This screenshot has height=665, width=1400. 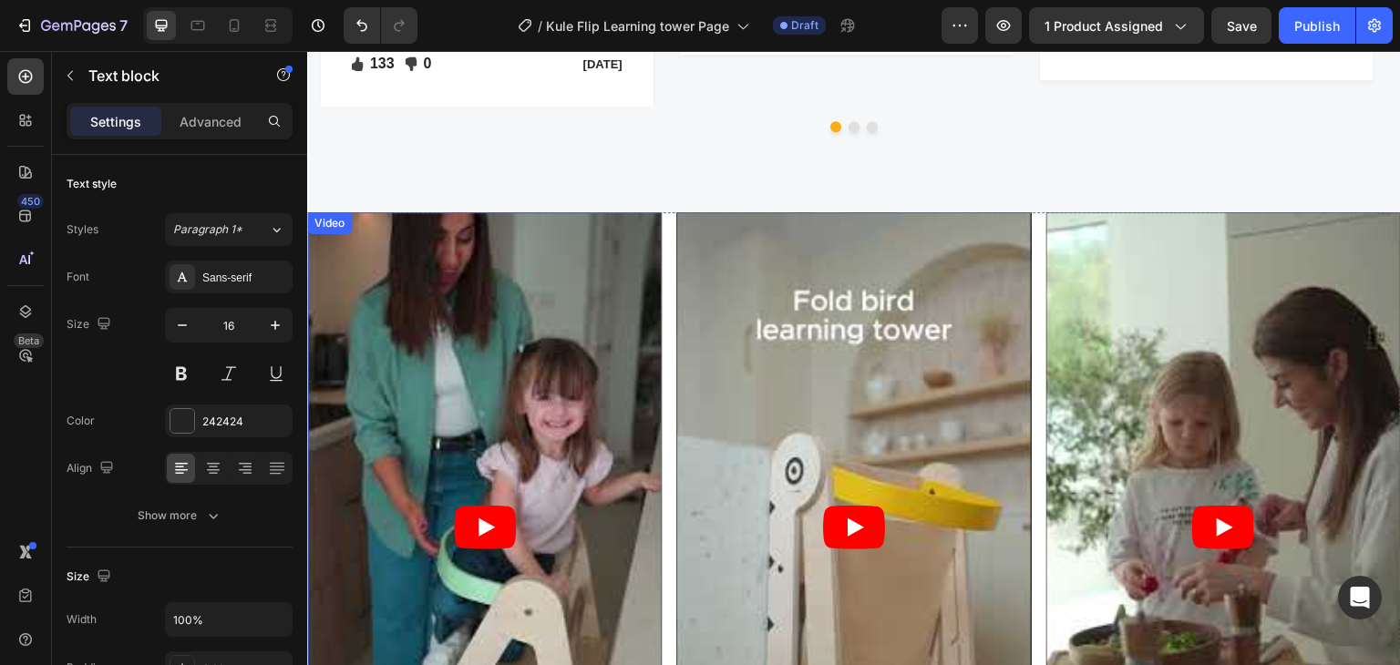 What do you see at coordinates (71, 26) in the screenshot?
I see `button: 7` at bounding box center [71, 26].